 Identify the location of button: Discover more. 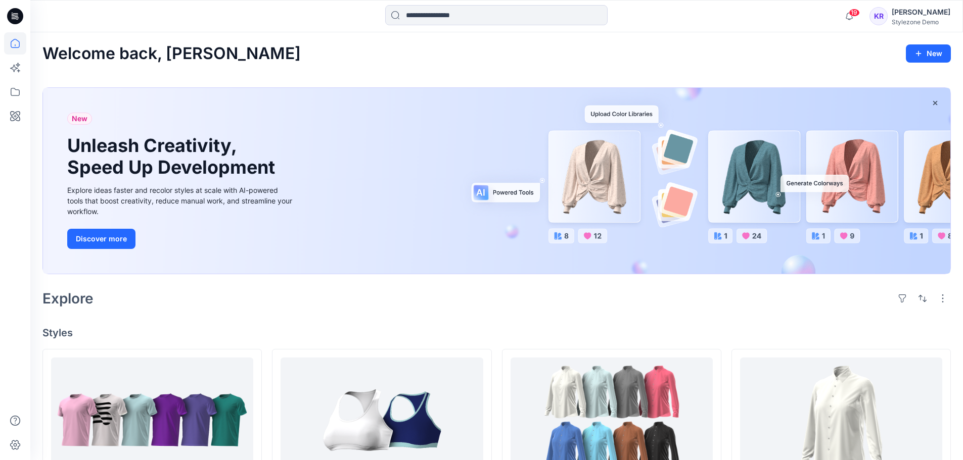
(101, 239).